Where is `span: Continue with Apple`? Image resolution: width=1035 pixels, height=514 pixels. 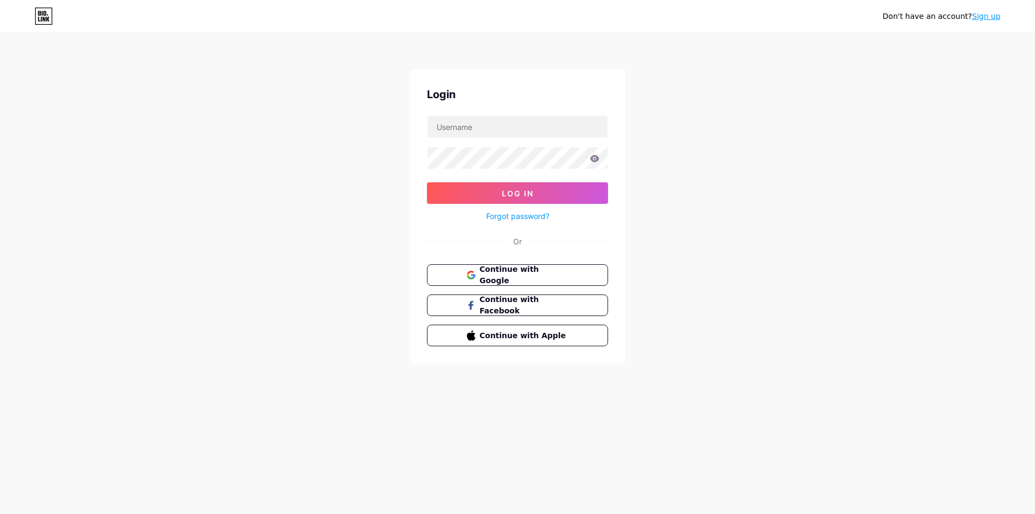 span: Continue with Apple is located at coordinates (524, 335).